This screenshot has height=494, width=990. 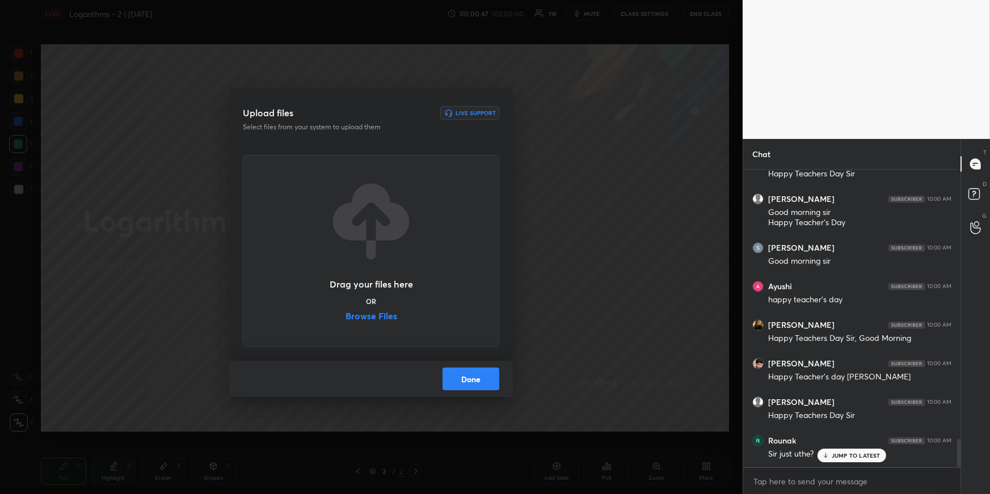 What do you see at coordinates (782, 441) in the screenshot?
I see `h6: Rounak` at bounding box center [782, 441].